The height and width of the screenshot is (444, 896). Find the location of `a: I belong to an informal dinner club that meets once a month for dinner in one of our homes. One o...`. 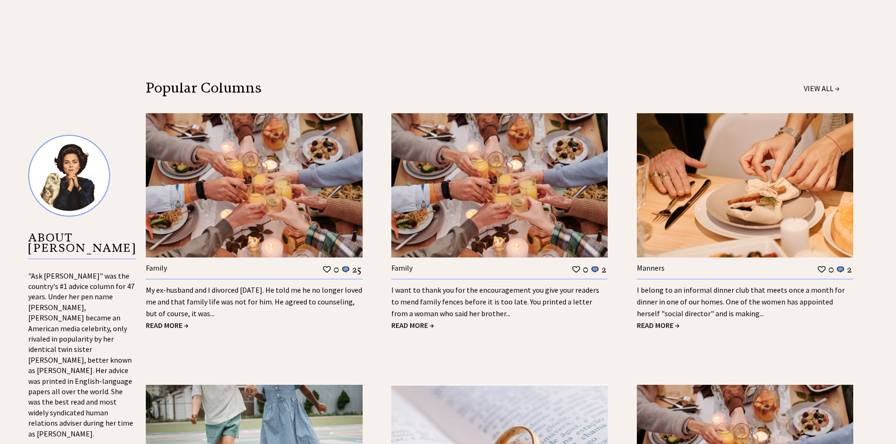

a: I belong to an informal dinner club that meets once a month for dinner in one of our homes. One o... is located at coordinates (741, 302).